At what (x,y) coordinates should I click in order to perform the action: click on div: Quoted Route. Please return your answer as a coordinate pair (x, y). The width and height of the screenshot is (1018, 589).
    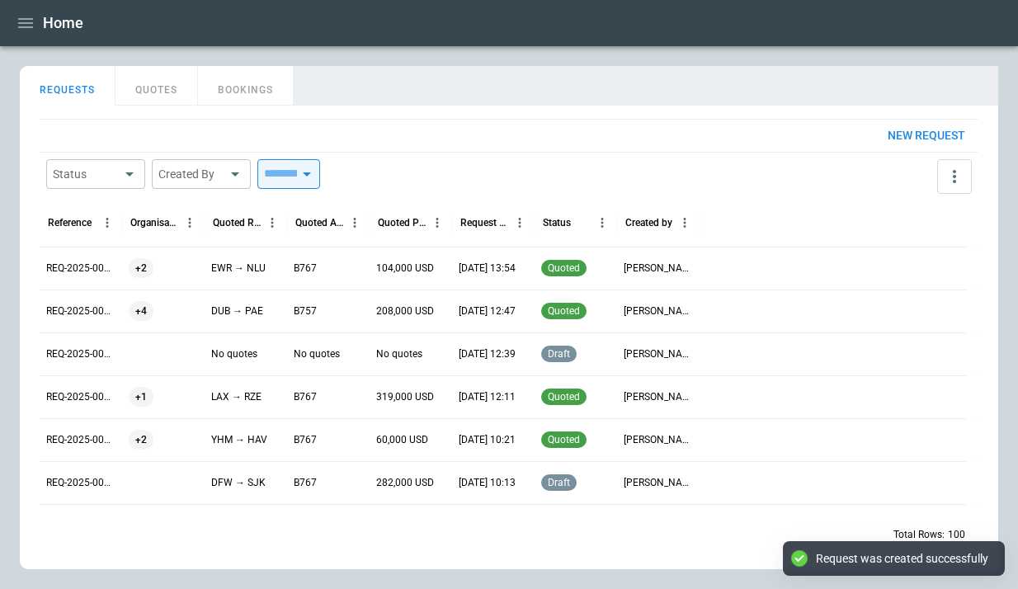
    Looking at the image, I should click on (237, 223).